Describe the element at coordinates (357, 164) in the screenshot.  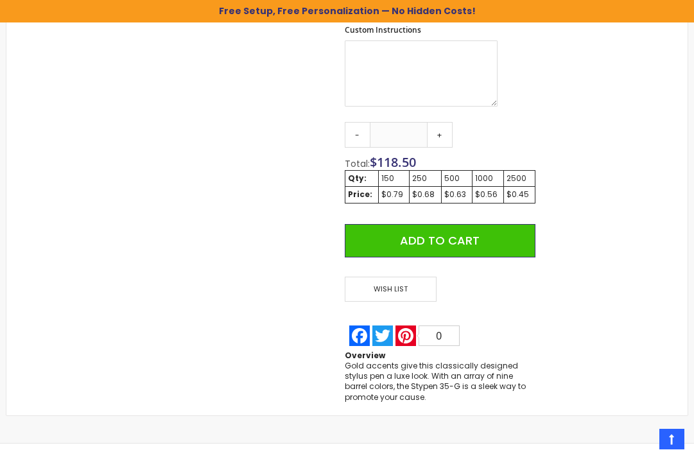
I see `span: Total:` at that location.